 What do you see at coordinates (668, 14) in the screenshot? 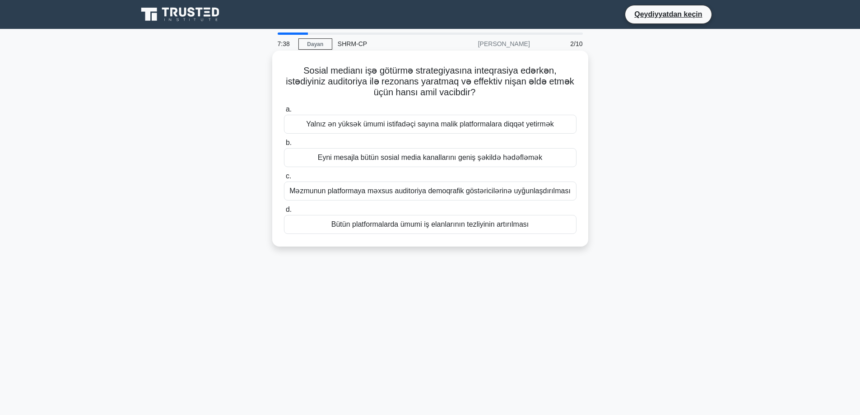
I see `font: Qeydiyyatdan keçin` at bounding box center [668, 14].